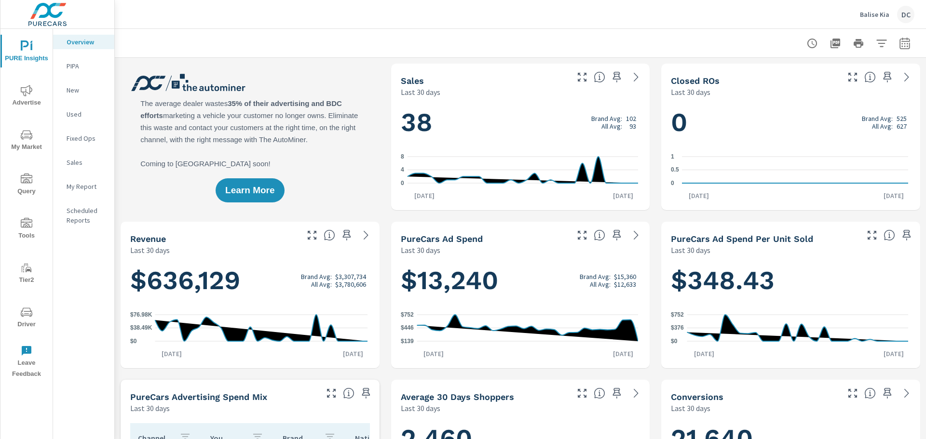 The height and width of the screenshot is (439, 926). I want to click on h5: Closed ROs, so click(695, 81).